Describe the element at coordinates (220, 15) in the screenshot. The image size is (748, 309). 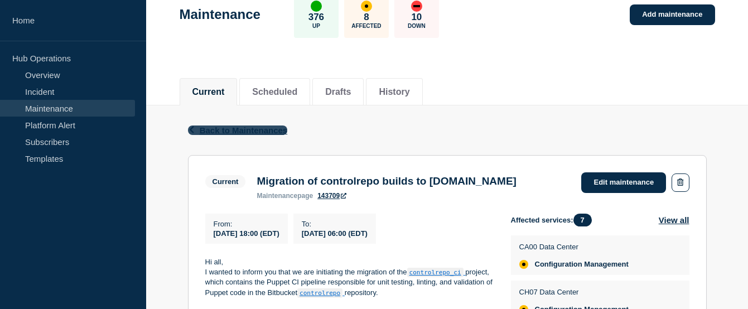
I see `h1: Maintenance` at that location.